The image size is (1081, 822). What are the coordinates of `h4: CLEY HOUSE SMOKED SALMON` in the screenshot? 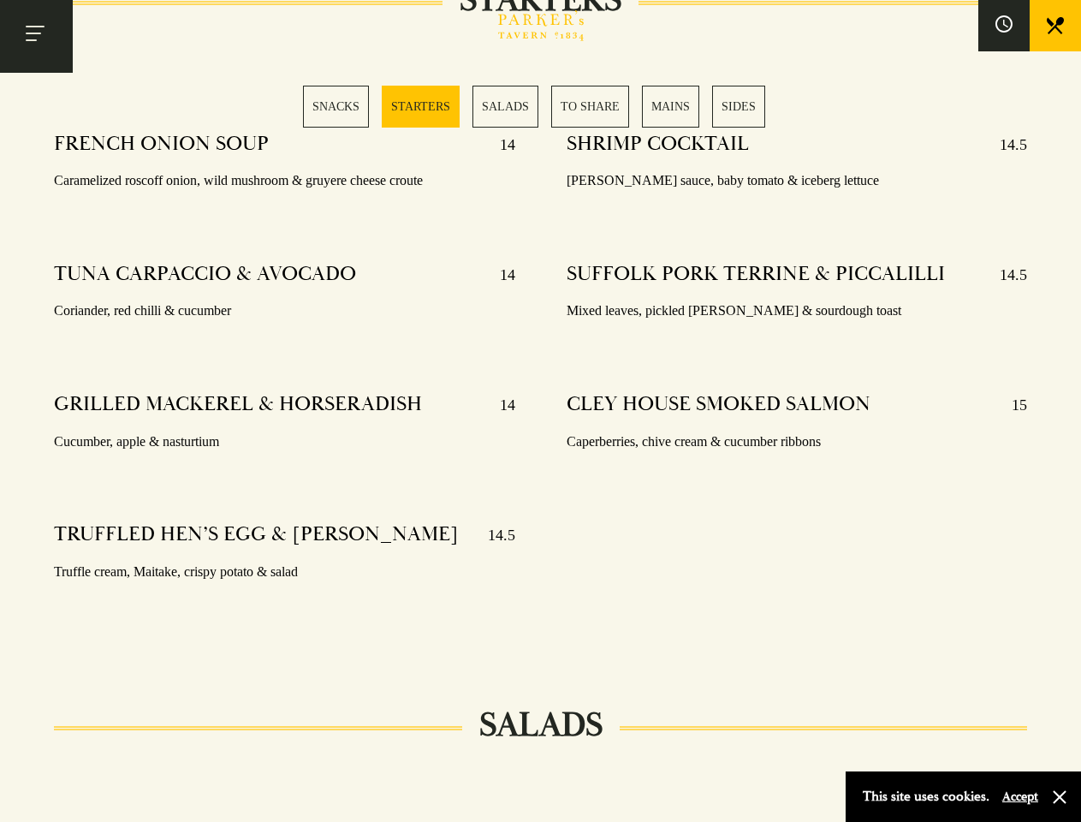 It's located at (718, 405).